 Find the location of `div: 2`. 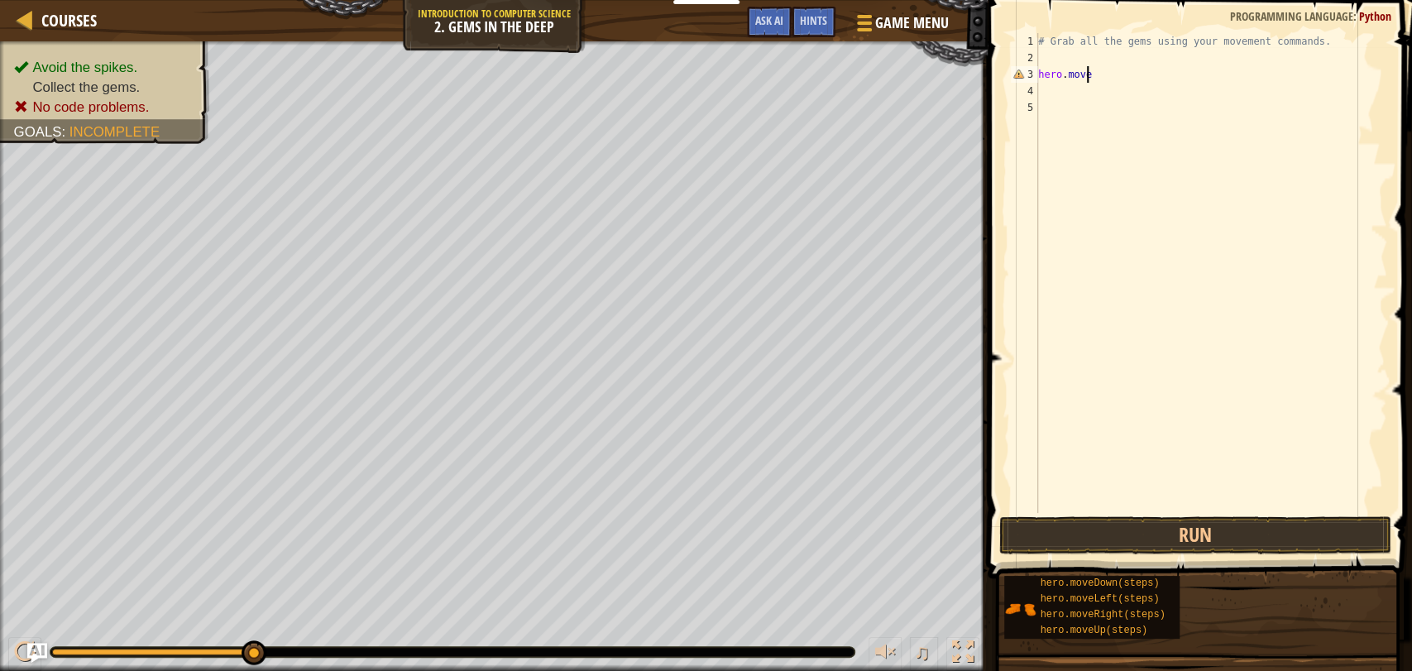

div: 2 is located at coordinates (1024, 58).